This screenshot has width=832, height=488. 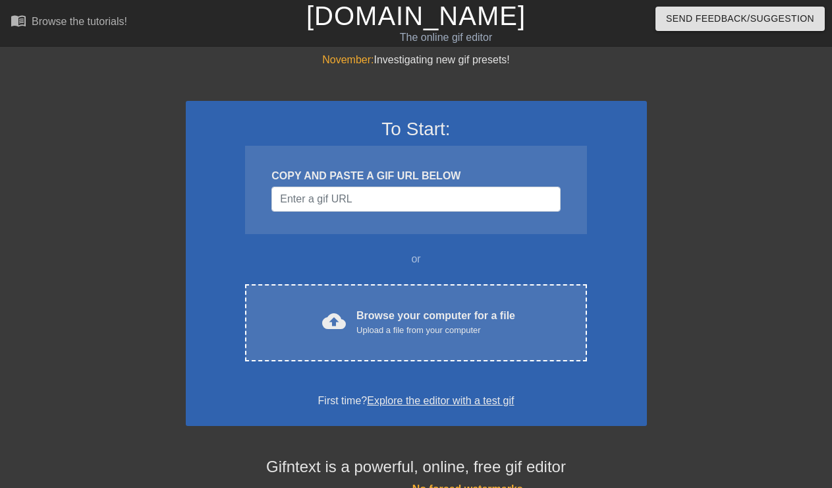 What do you see at coordinates (348, 59) in the screenshot?
I see `span: November:` at bounding box center [348, 59].